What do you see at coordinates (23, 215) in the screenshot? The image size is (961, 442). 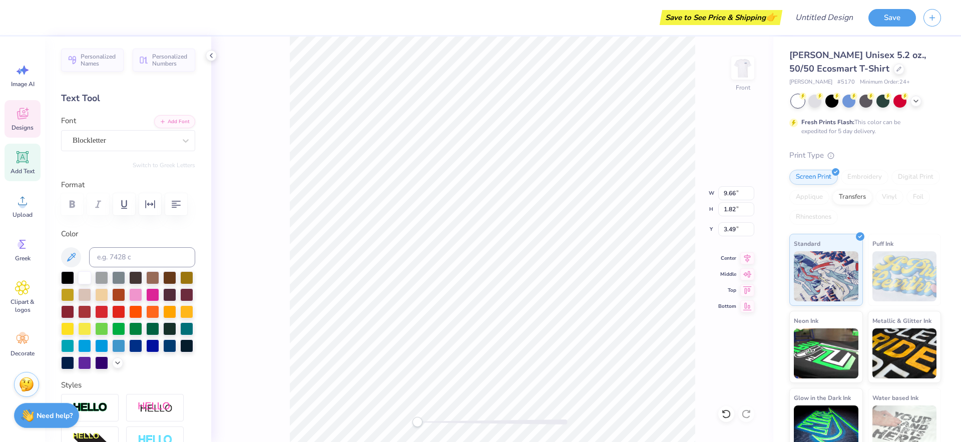 I see `span: Upload` at bounding box center [23, 215].